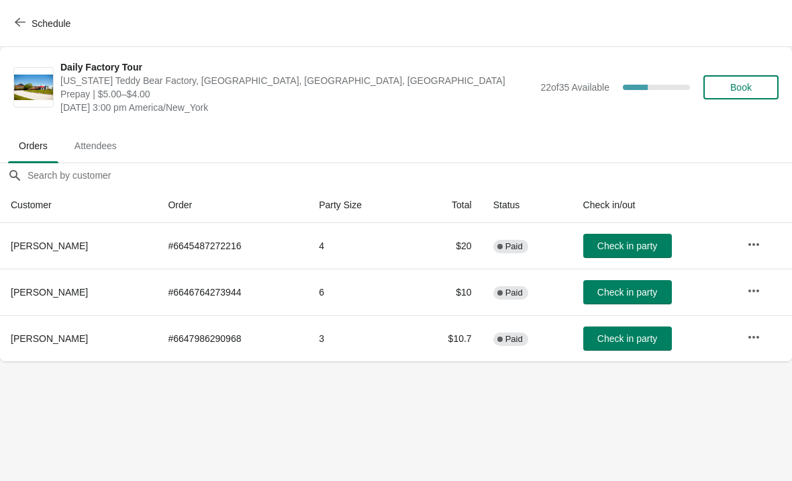 This screenshot has width=792, height=481. What do you see at coordinates (575, 87) in the screenshot?
I see `span: 22 of 35 Available` at bounding box center [575, 87].